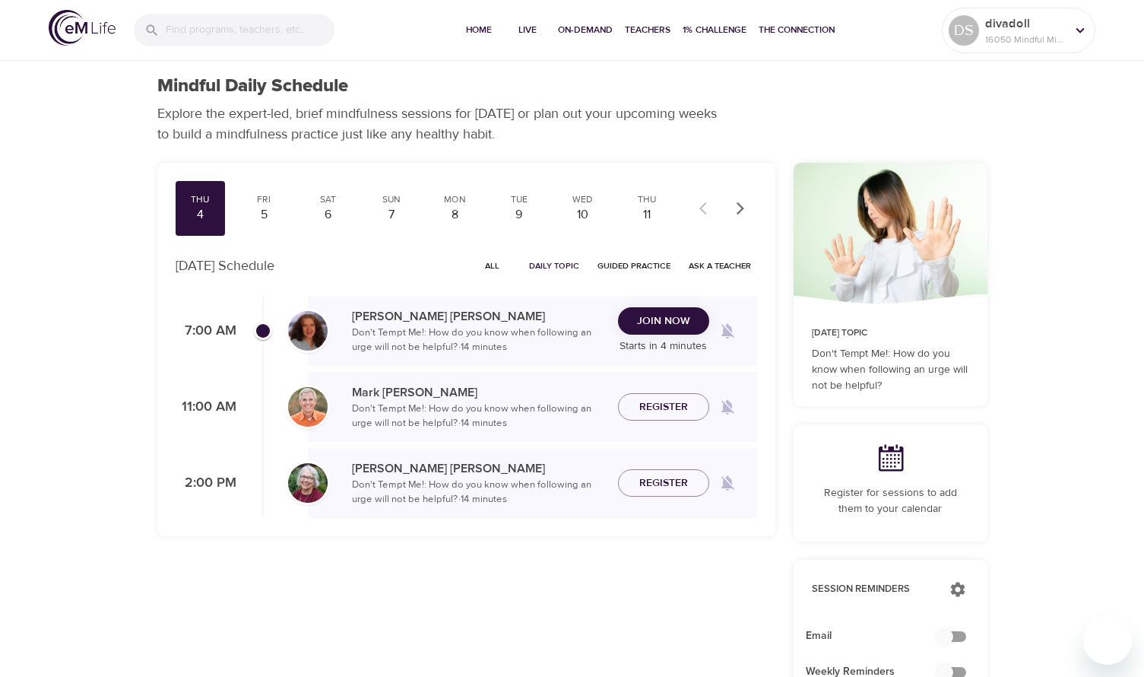  What do you see at coordinates (583, 199) in the screenshot?
I see `div: Wed` at bounding box center [583, 199].